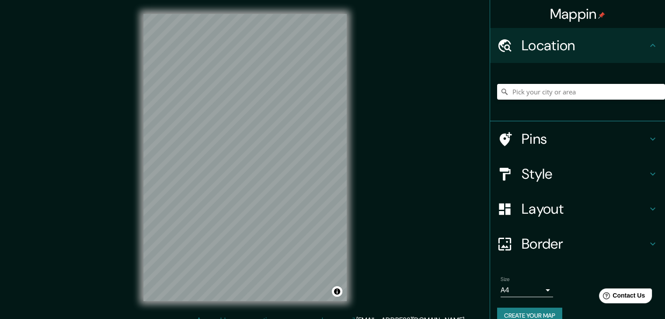 The height and width of the screenshot is (319, 665). Describe the element at coordinates (584, 45) in the screenshot. I see `h4: Location` at that location.